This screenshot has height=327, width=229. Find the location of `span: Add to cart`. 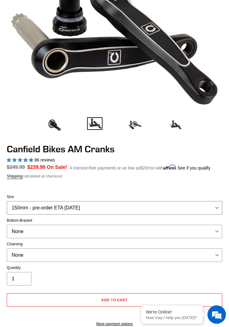

span: Add to cart is located at coordinates (114, 300).